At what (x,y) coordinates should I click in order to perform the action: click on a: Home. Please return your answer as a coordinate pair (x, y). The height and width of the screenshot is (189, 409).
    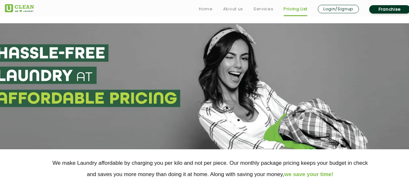
    Looking at the image, I should click on (206, 9).